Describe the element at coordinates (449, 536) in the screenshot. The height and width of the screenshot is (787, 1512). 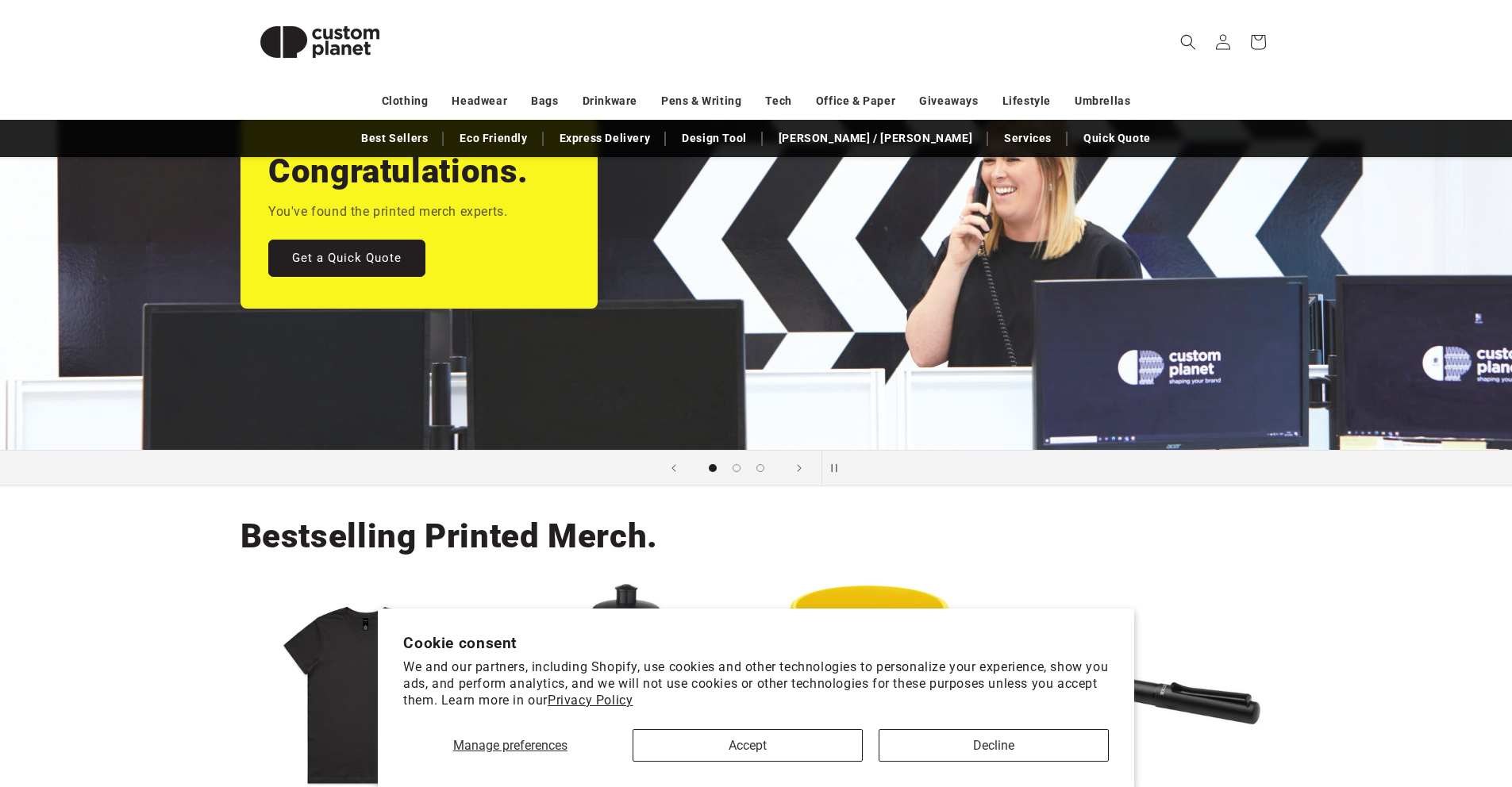
I see `h2: Bestselling Printed Merch.` at that location.